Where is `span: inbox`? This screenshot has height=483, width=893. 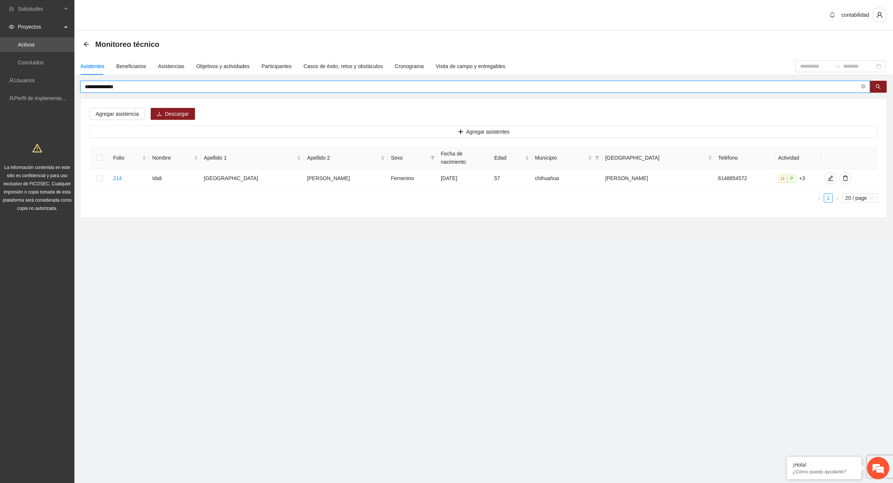
span: inbox is located at coordinates (12, 9).